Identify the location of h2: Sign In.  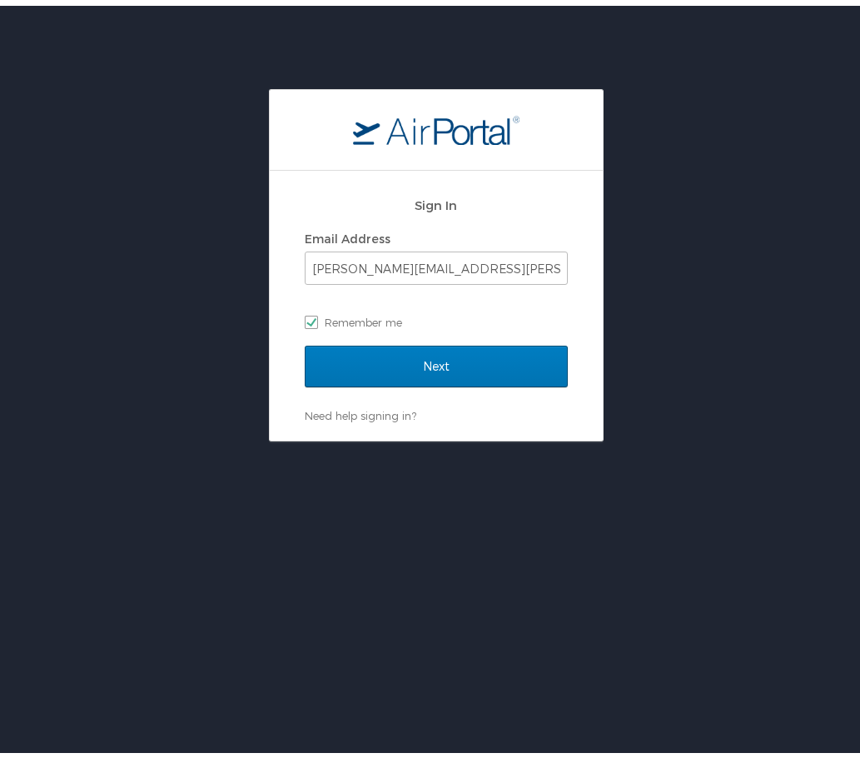
(436, 199).